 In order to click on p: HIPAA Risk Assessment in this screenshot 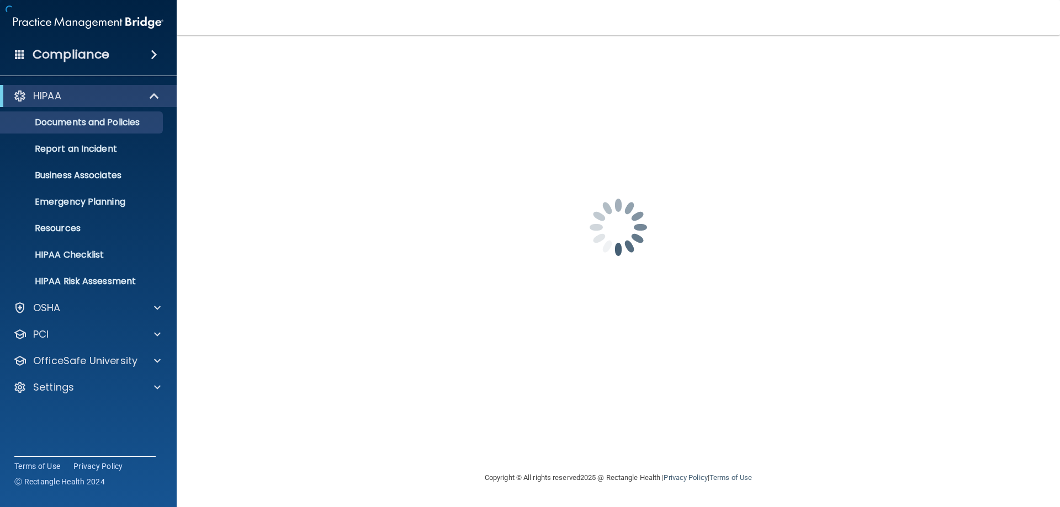, I will do `click(82, 282)`.